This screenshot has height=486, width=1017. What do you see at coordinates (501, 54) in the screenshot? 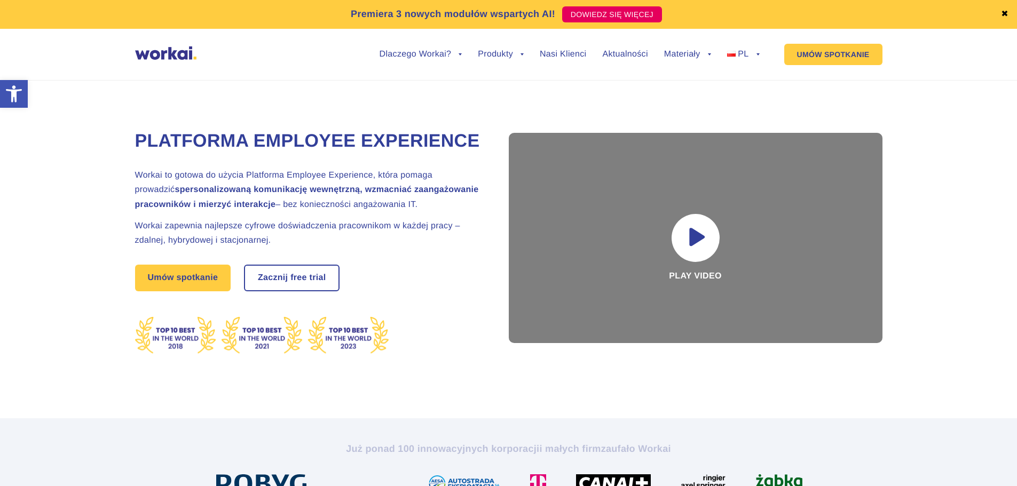
I see `a: Produkty` at bounding box center [501, 54].